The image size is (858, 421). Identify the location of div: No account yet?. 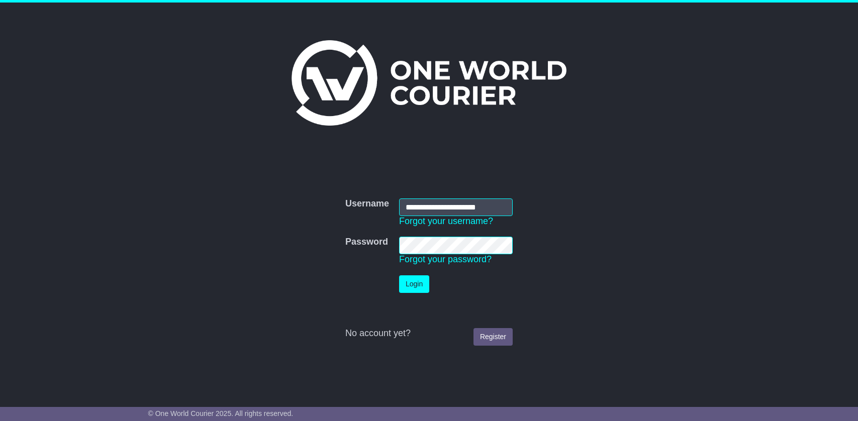
(429, 334).